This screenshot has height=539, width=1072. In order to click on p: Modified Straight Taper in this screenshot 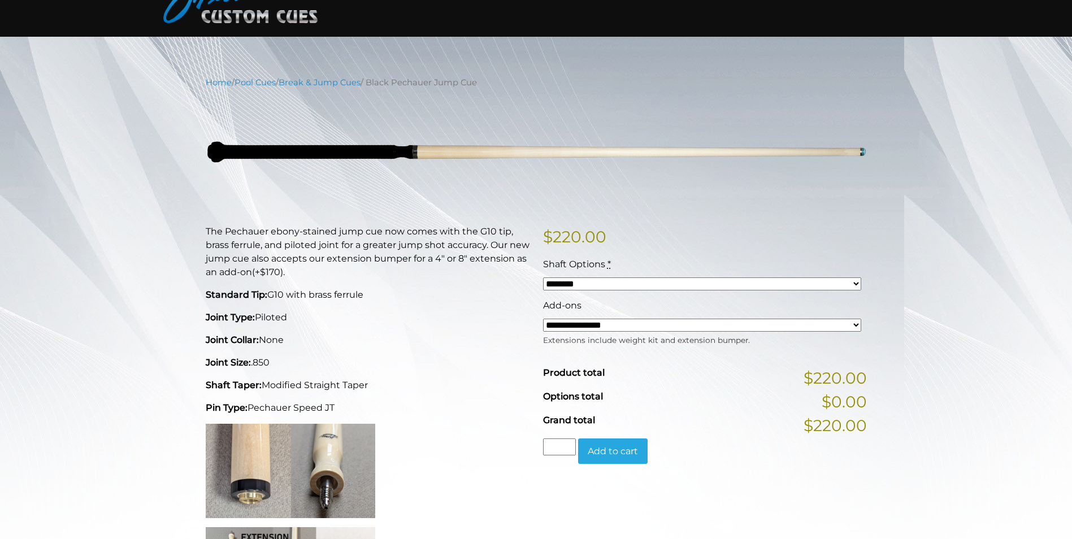, I will do `click(367, 385)`.